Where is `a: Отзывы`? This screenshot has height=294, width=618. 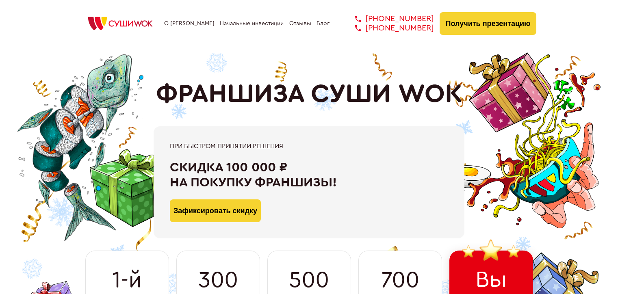 a: Отзывы is located at coordinates (301, 24).